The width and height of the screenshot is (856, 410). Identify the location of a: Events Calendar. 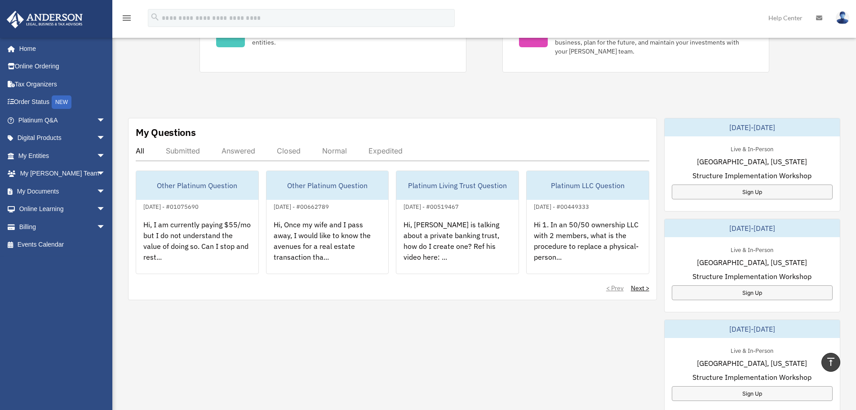
(62, 245).